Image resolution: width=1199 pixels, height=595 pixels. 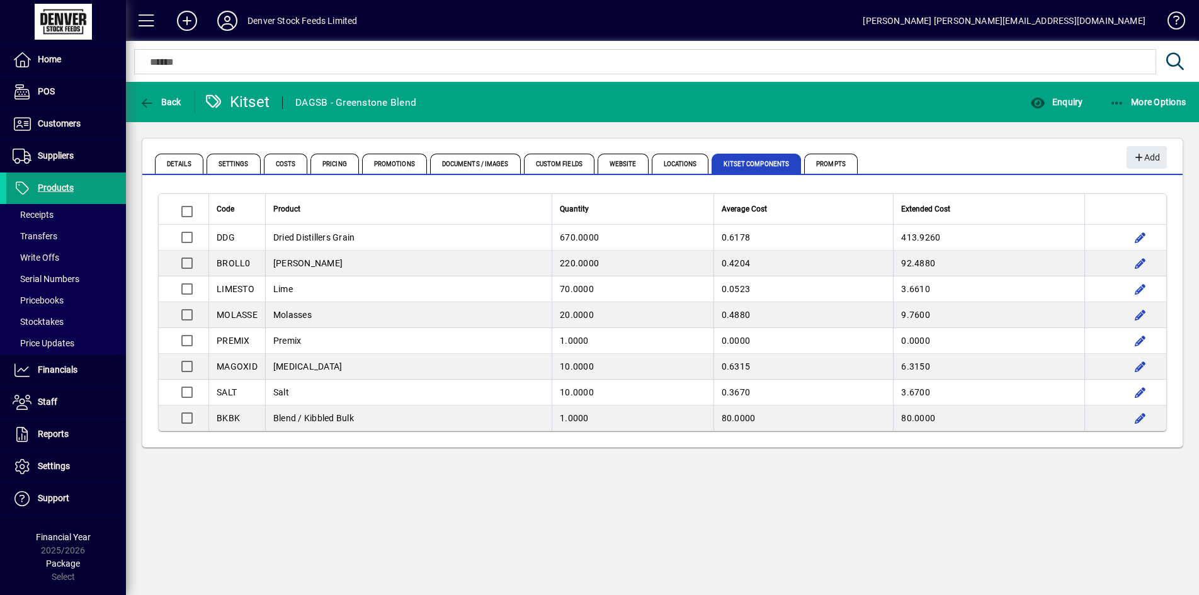 What do you see at coordinates (237, 315) in the screenshot?
I see `div: MOLASSE` at bounding box center [237, 315].